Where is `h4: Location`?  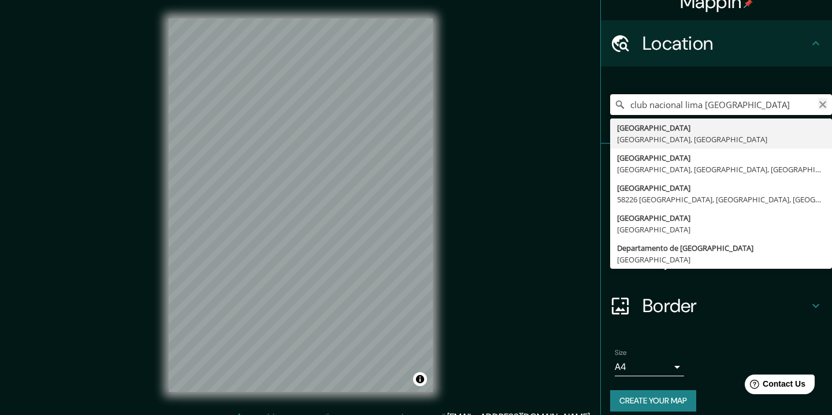 h4: Location is located at coordinates (726, 43).